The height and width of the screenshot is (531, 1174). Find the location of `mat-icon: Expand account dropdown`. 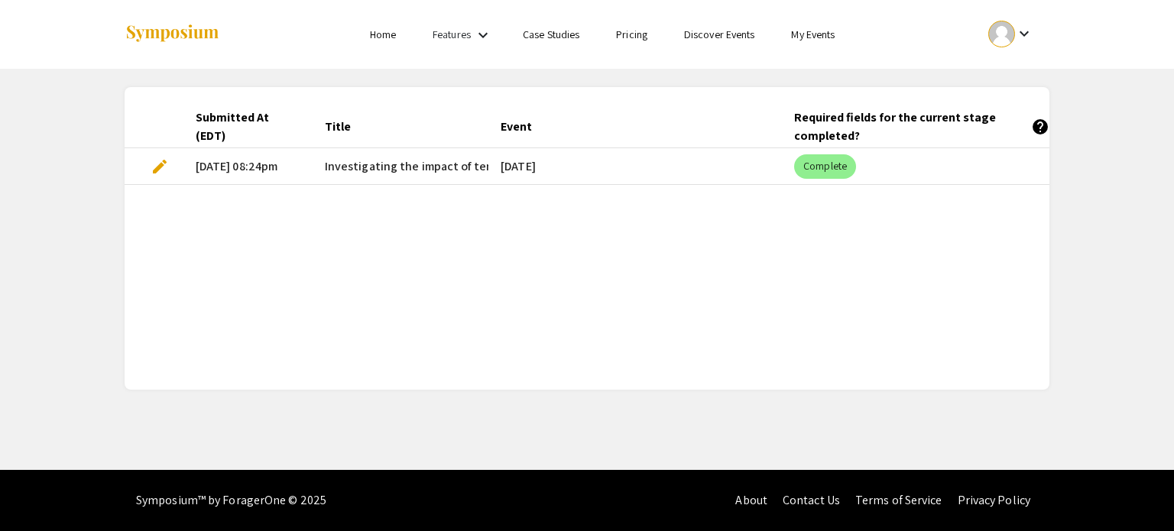

mat-icon: Expand account dropdown is located at coordinates (1024, 34).